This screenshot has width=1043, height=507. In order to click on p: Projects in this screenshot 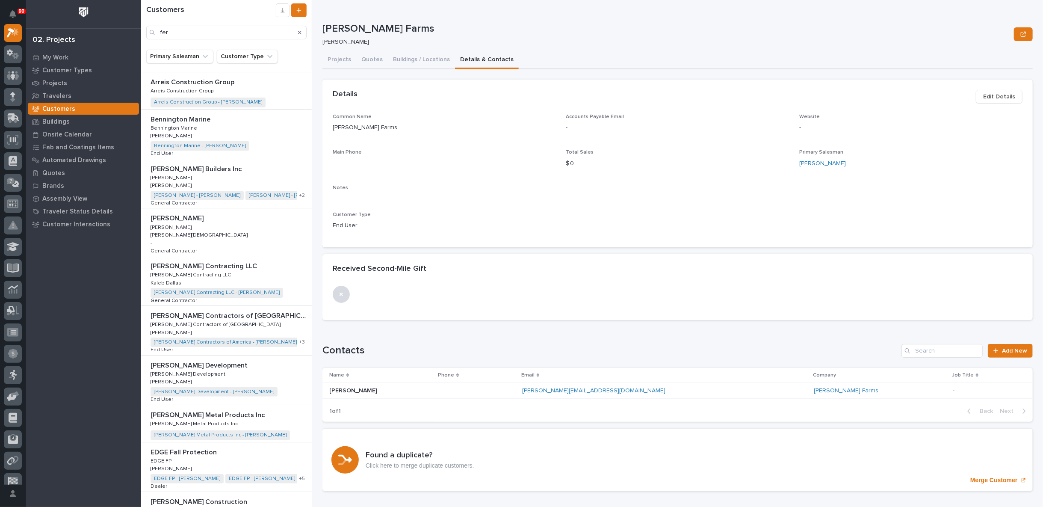, I will do `click(55, 83)`.